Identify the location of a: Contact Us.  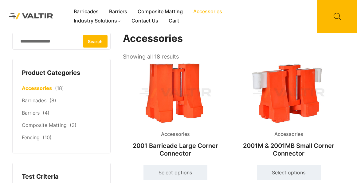
(145, 21).